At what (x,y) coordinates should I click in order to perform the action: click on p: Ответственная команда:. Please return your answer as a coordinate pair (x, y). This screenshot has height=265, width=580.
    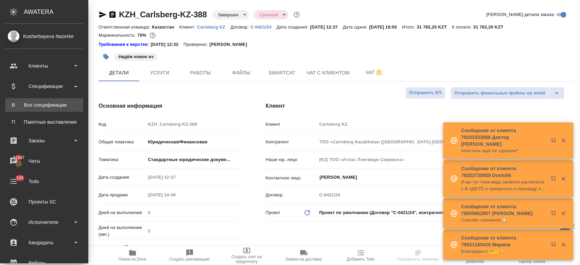
    Looking at the image, I should click on (125, 27).